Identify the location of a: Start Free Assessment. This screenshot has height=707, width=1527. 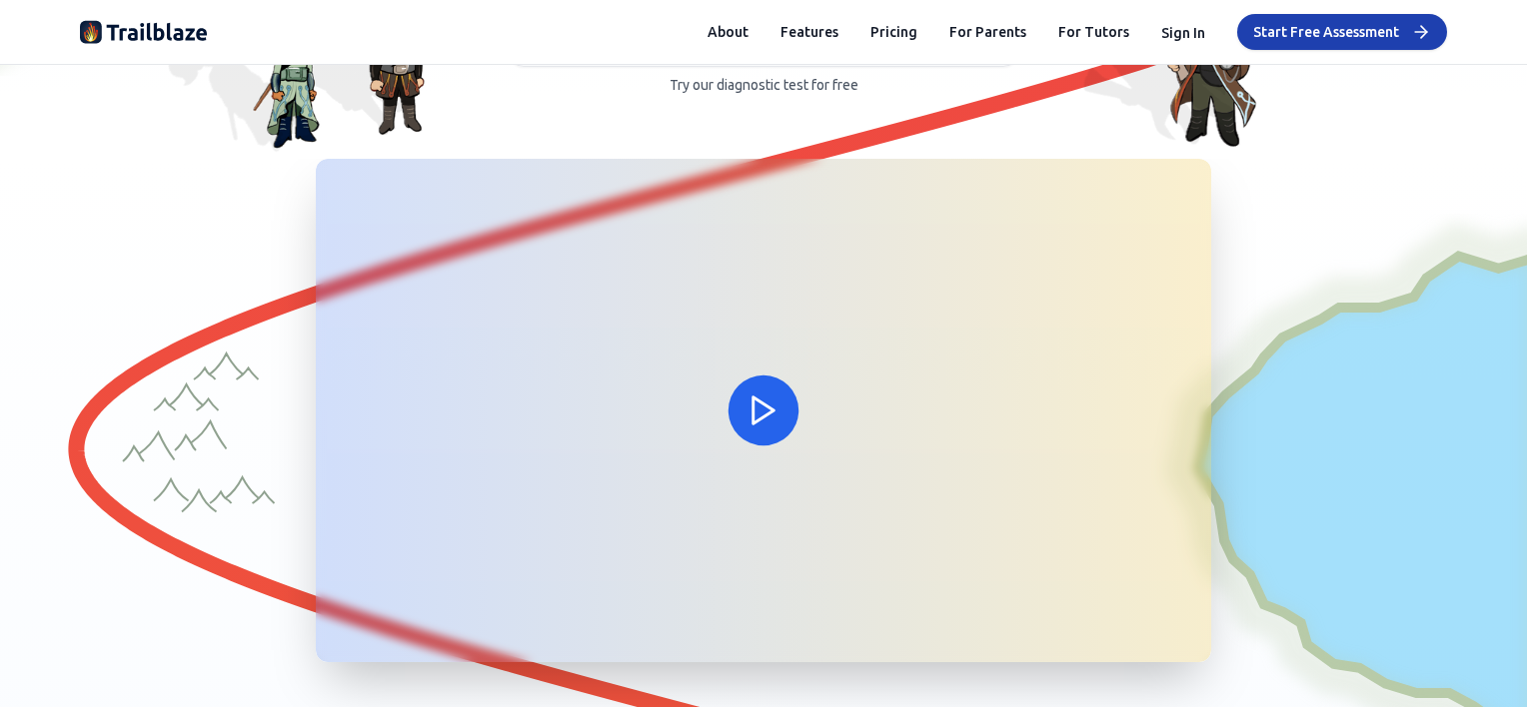
(1342, 32).